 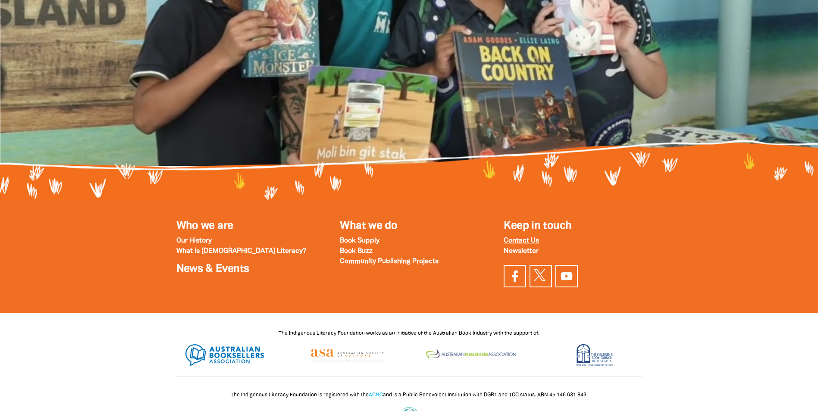 What do you see at coordinates (566, 276) in the screenshot?
I see `a: Find us on YouTube` at bounding box center [566, 276].